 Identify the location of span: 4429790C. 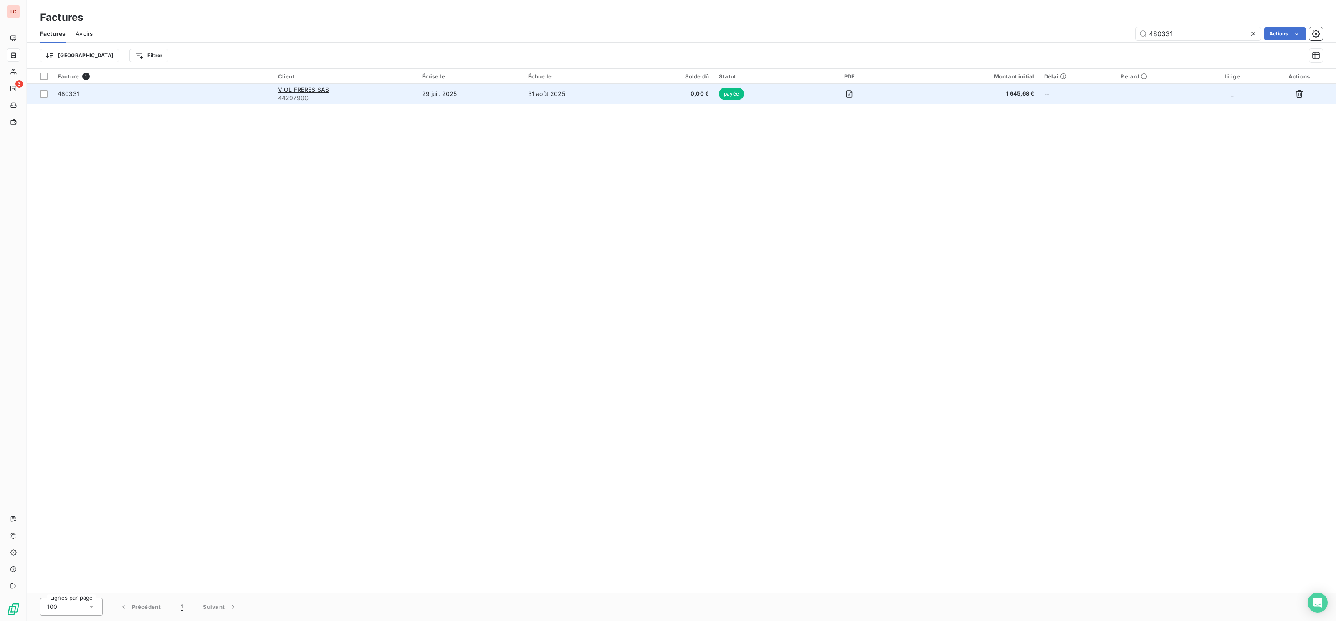
(345, 98).